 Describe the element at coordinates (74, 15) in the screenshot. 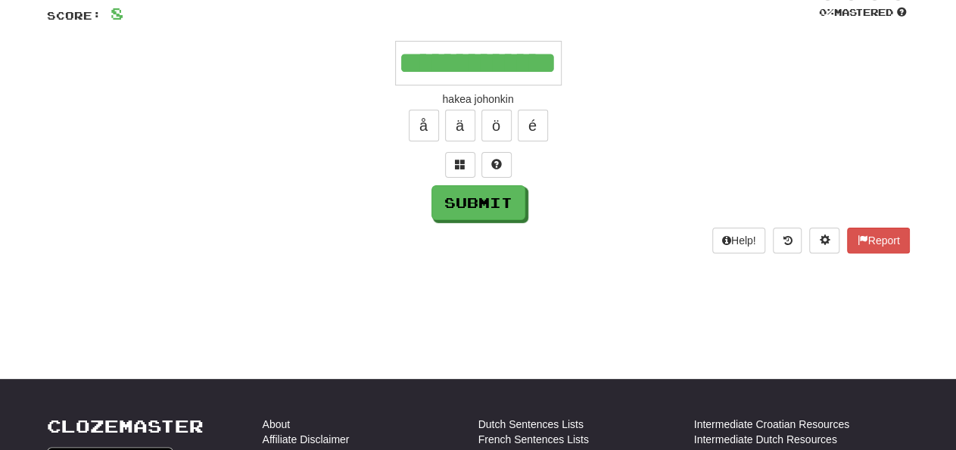

I see `span: Score:` at that location.